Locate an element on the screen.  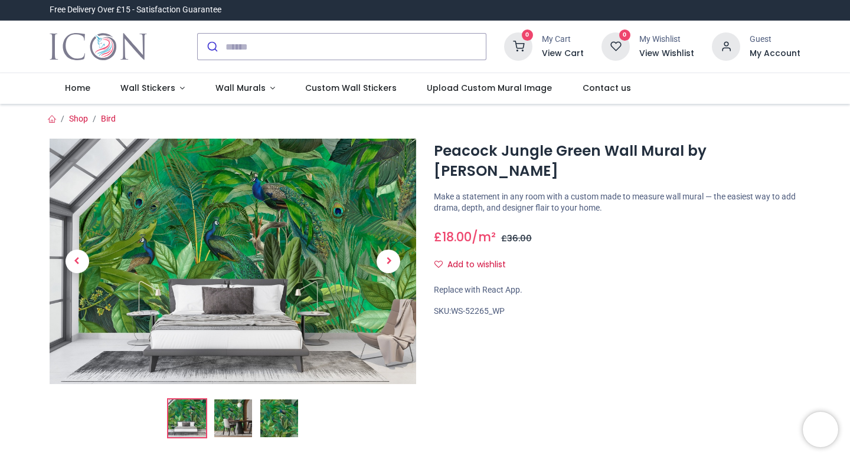
a: Previous is located at coordinates (77, 262).